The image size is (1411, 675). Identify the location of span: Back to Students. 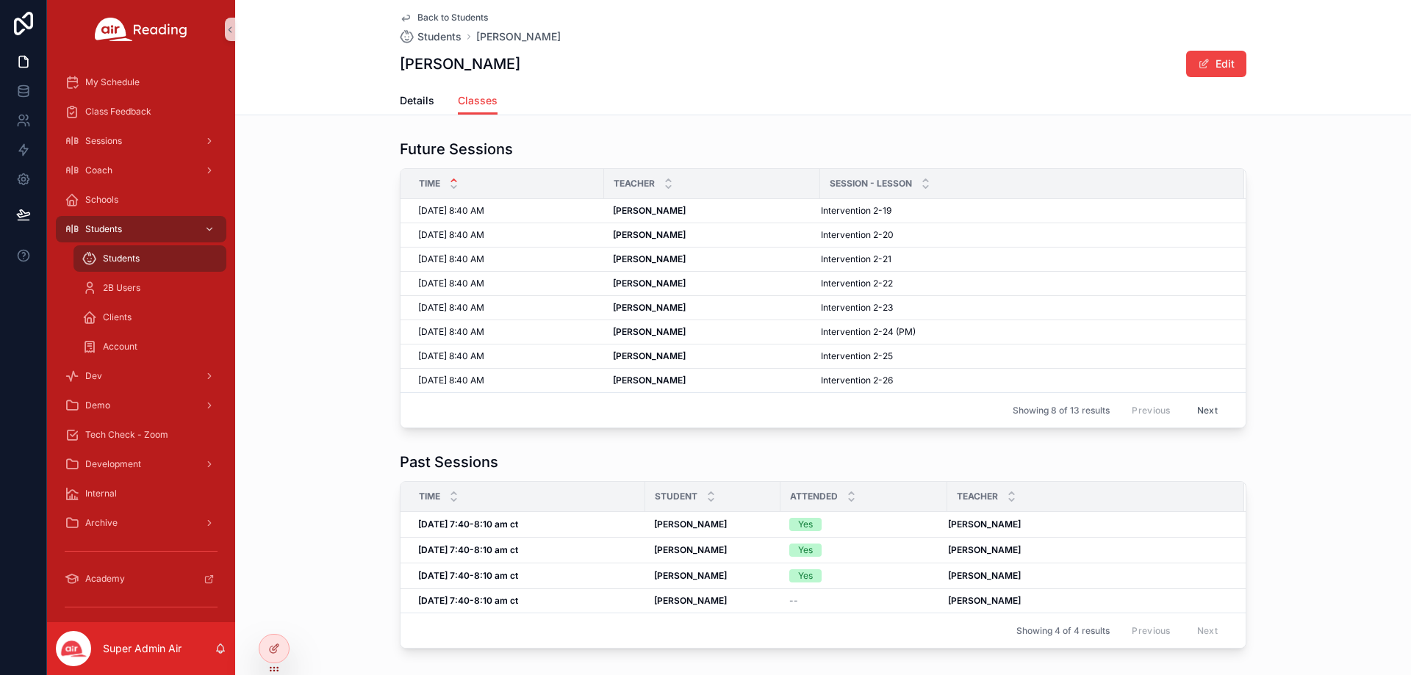
(453, 18).